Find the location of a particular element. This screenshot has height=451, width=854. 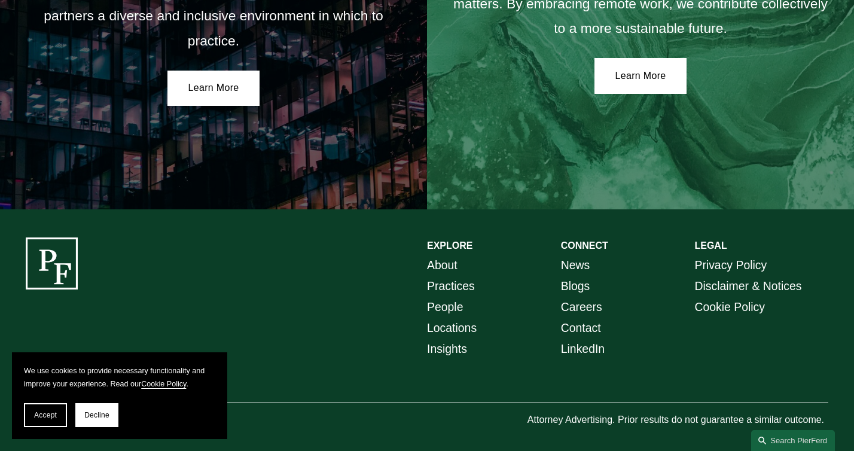

a: Blogs is located at coordinates (575, 286).